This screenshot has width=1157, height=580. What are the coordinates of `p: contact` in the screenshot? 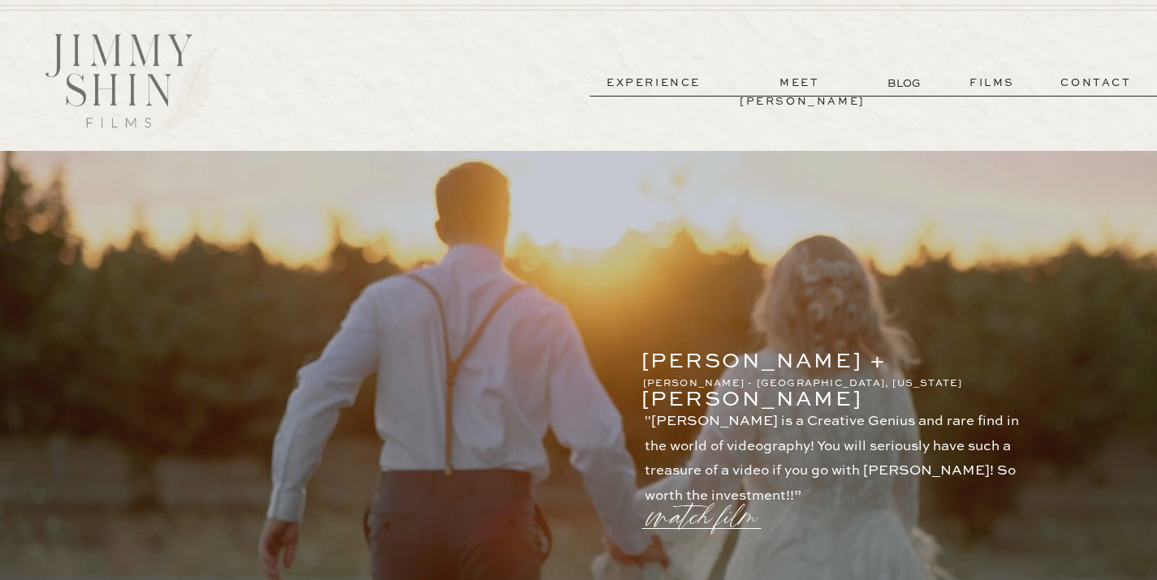 It's located at (1096, 83).